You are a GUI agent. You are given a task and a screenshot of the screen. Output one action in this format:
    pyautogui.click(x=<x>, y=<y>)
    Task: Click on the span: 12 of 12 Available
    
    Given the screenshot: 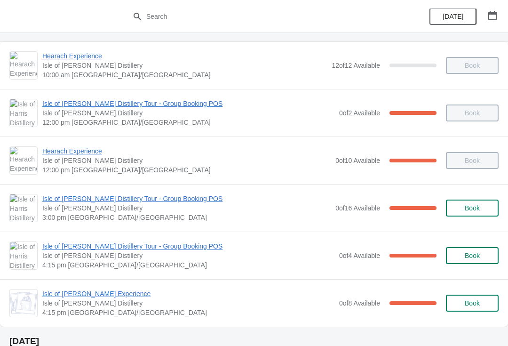 What is the action you would take?
    pyautogui.click(x=356, y=65)
    